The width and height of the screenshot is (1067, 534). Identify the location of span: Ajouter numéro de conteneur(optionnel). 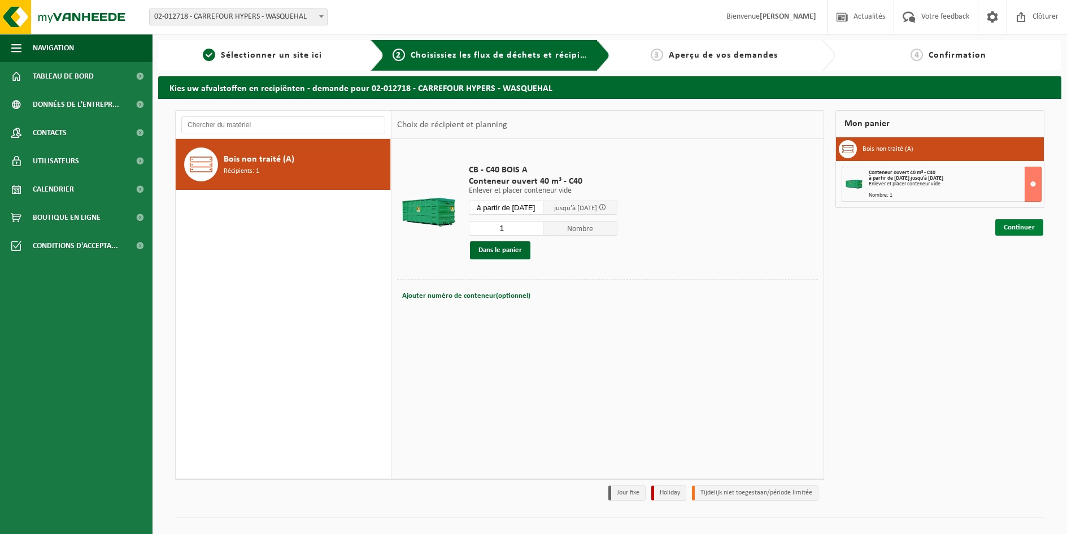
(466, 295).